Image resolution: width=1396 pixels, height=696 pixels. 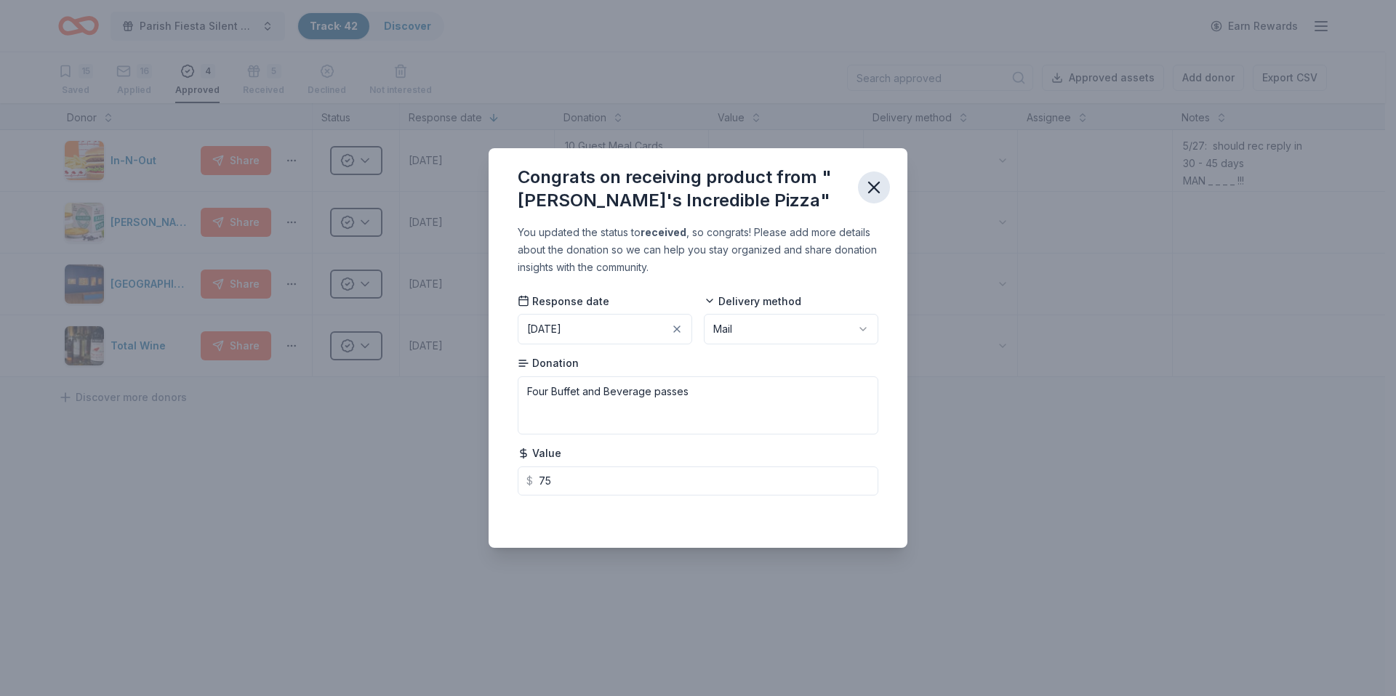 I want to click on span: Value, so click(x=539, y=454).